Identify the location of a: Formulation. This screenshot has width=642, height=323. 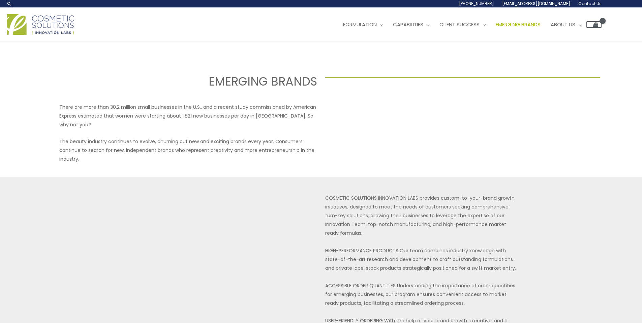
(363, 25).